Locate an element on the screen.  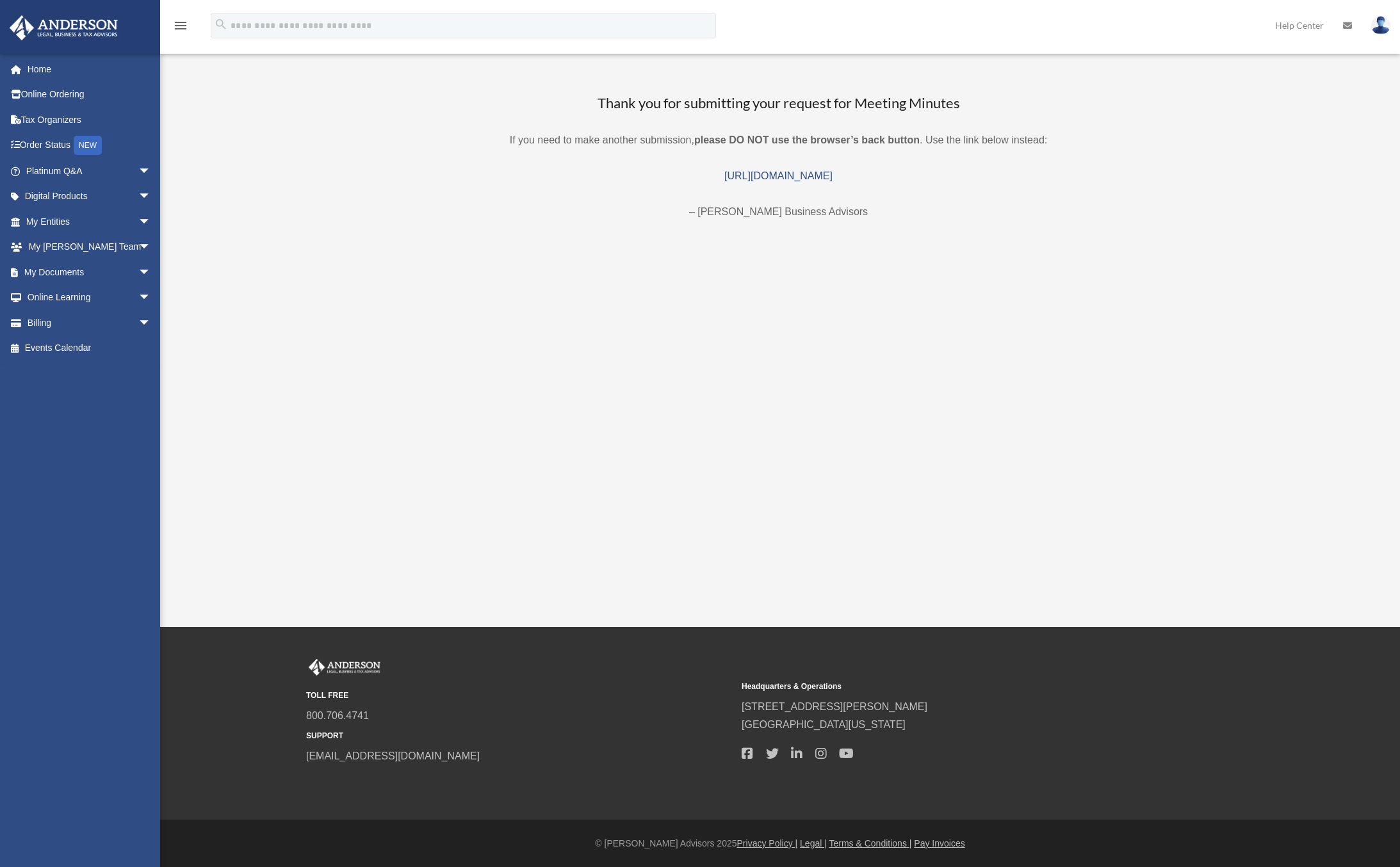
a: Online Learningarrow_drop_down is located at coordinates (90, 298).